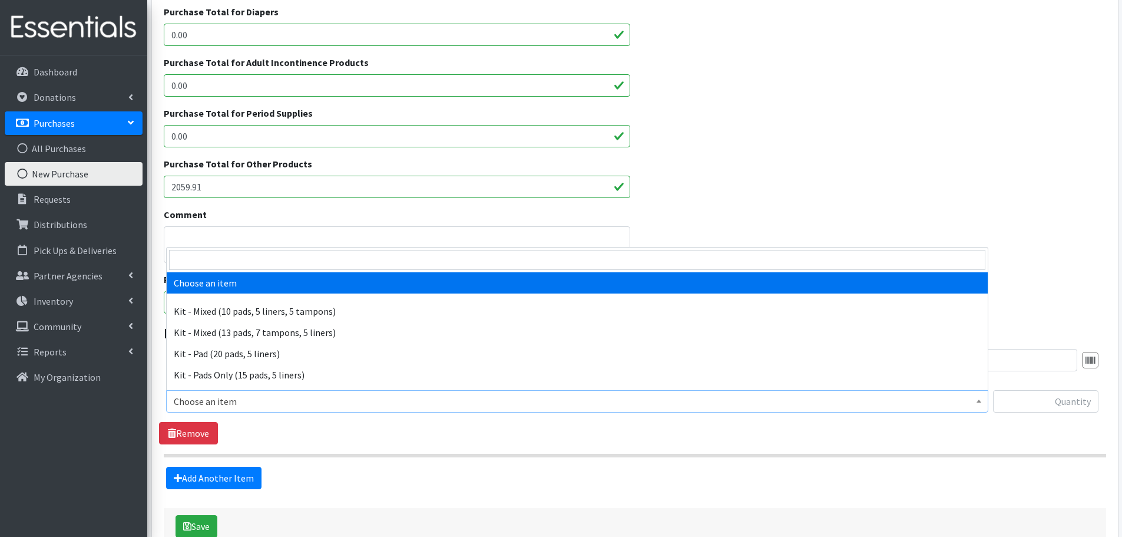 The height and width of the screenshot is (537, 1122). What do you see at coordinates (57, 326) in the screenshot?
I see `p: Community` at bounding box center [57, 326].